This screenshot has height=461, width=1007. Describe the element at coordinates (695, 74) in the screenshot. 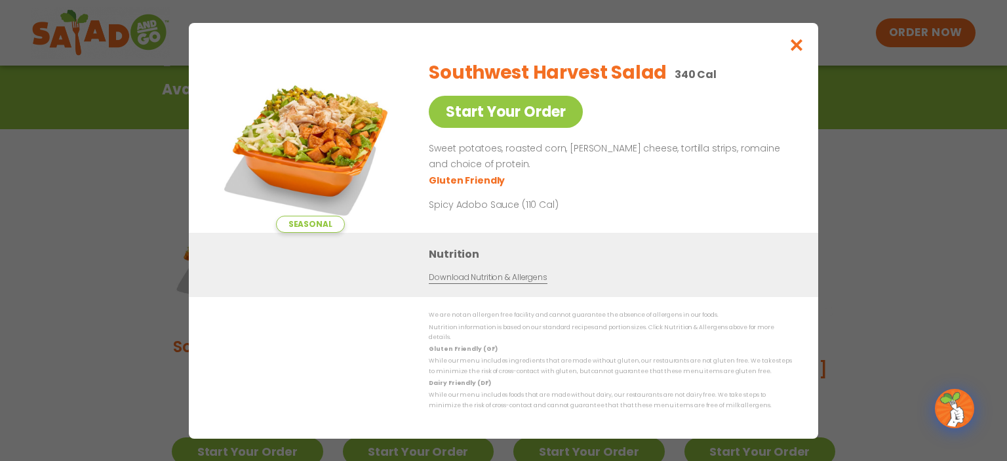

I see `p: 340 Cal` at that location.